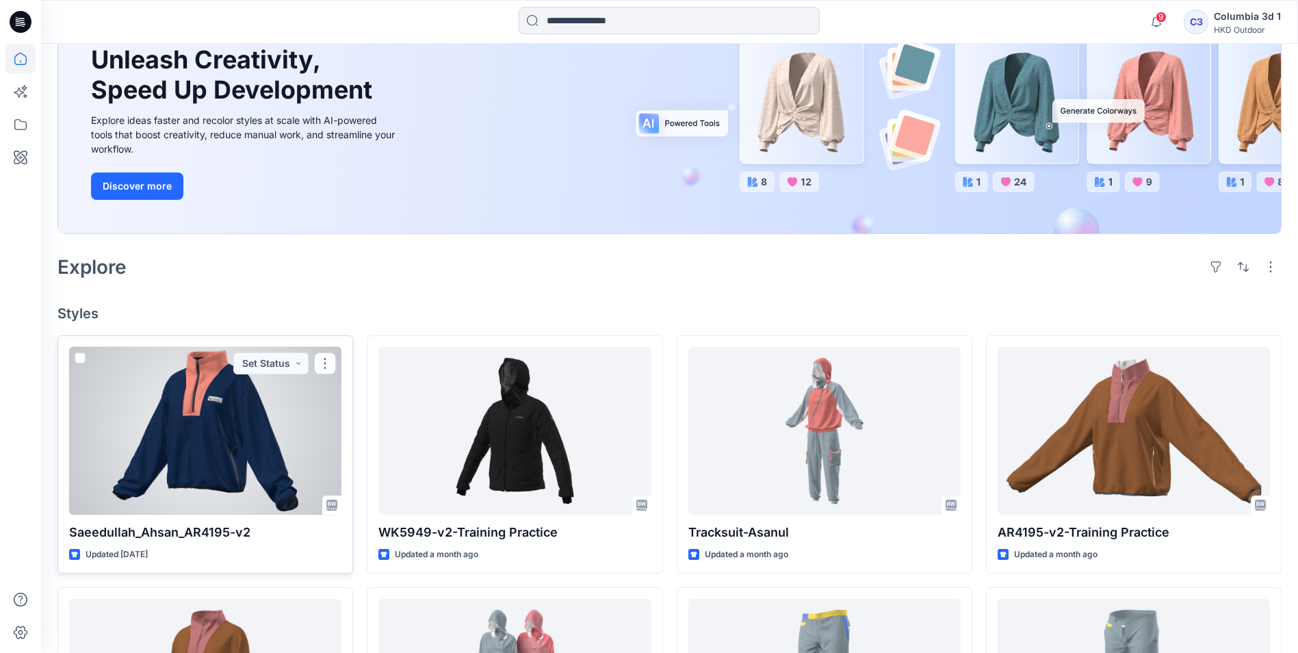  I want to click on span: 9, so click(1161, 17).